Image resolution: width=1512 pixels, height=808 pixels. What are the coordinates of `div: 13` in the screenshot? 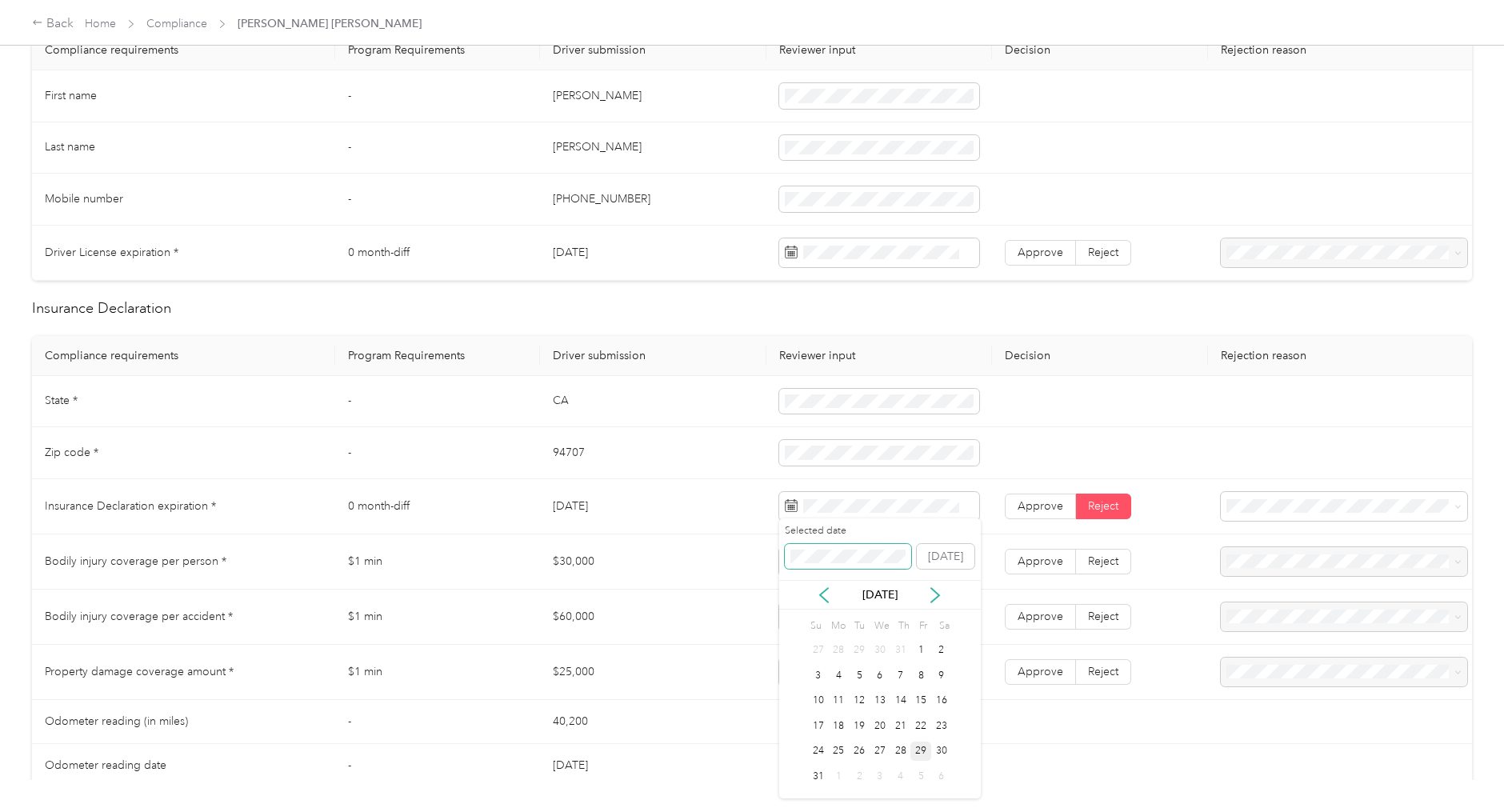 It's located at (879, 701).